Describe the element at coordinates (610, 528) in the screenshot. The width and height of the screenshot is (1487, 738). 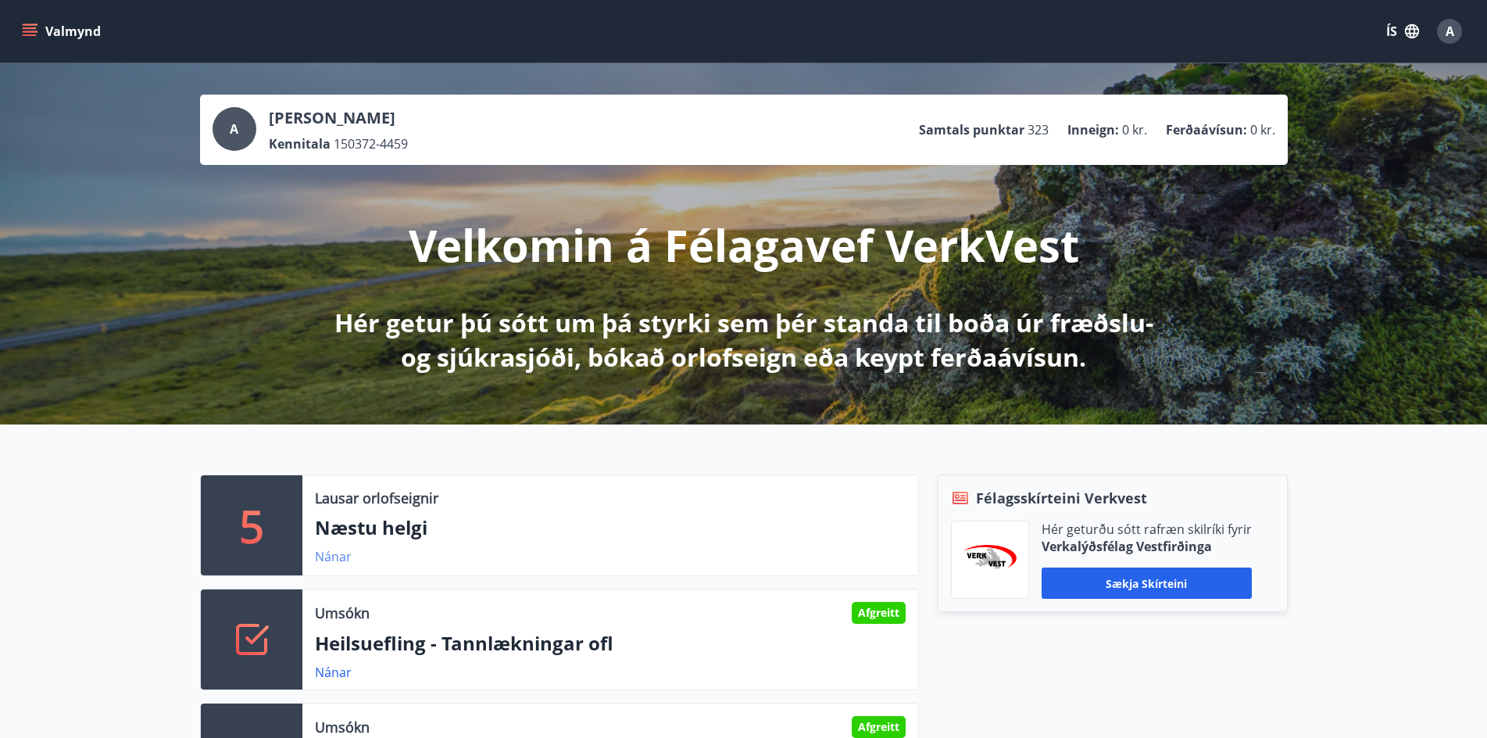
I see `p: Næstu helgi` at that location.